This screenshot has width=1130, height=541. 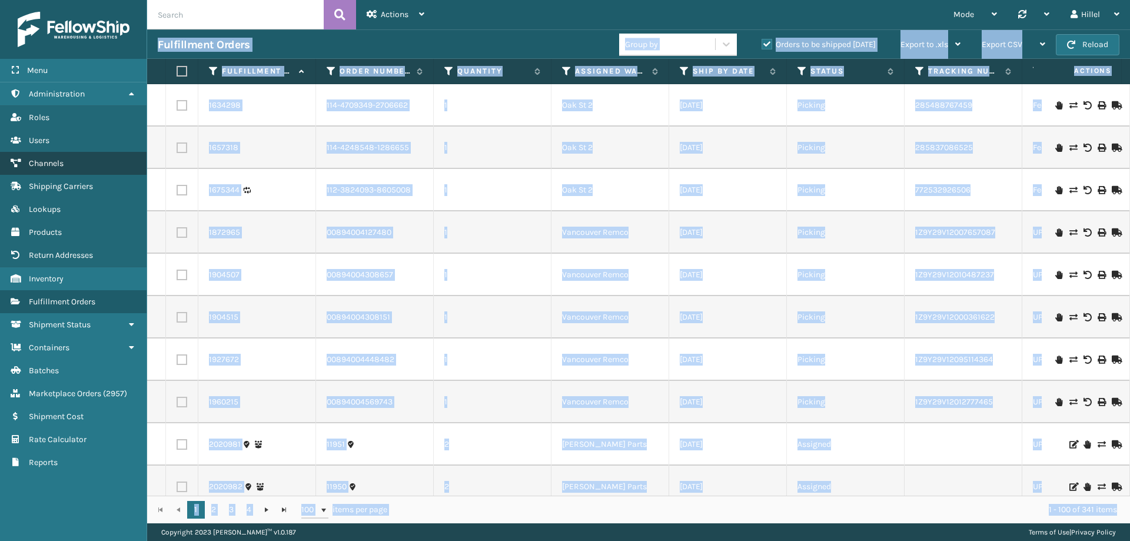 What do you see at coordinates (284, 510) in the screenshot?
I see `span: Go to the last page` at bounding box center [284, 510].